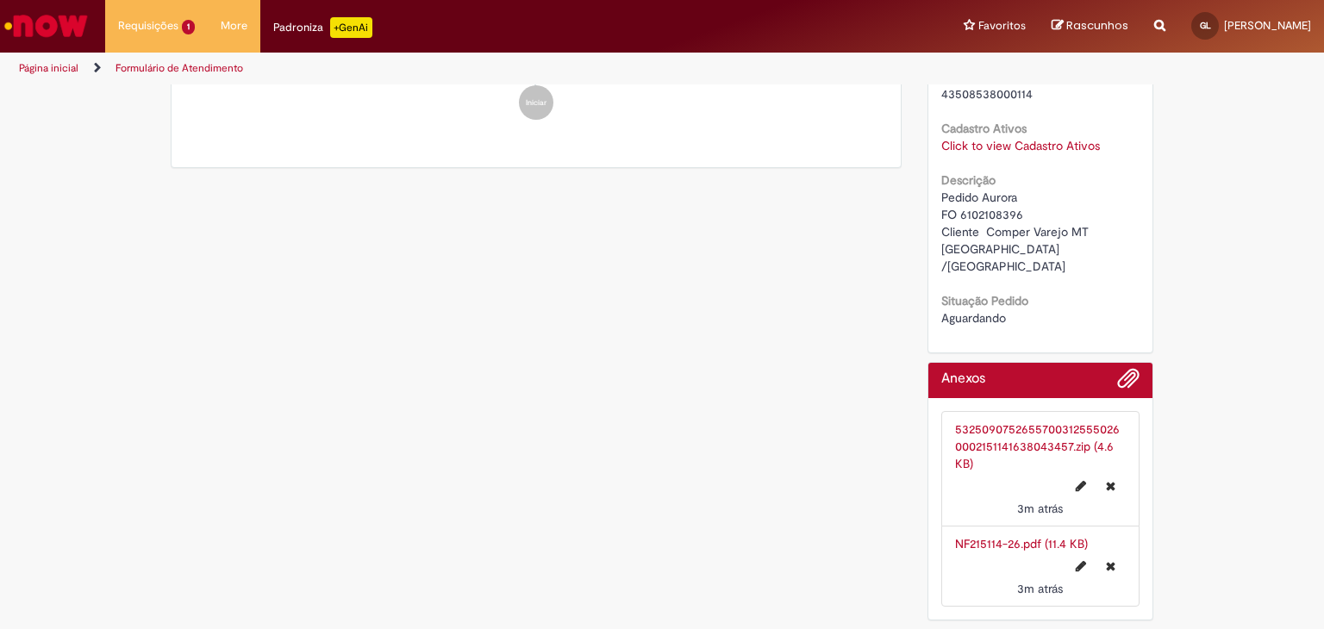 The image size is (1324, 629). What do you see at coordinates (179, 68) in the screenshot?
I see `a: Formulário de Atendimento` at bounding box center [179, 68].